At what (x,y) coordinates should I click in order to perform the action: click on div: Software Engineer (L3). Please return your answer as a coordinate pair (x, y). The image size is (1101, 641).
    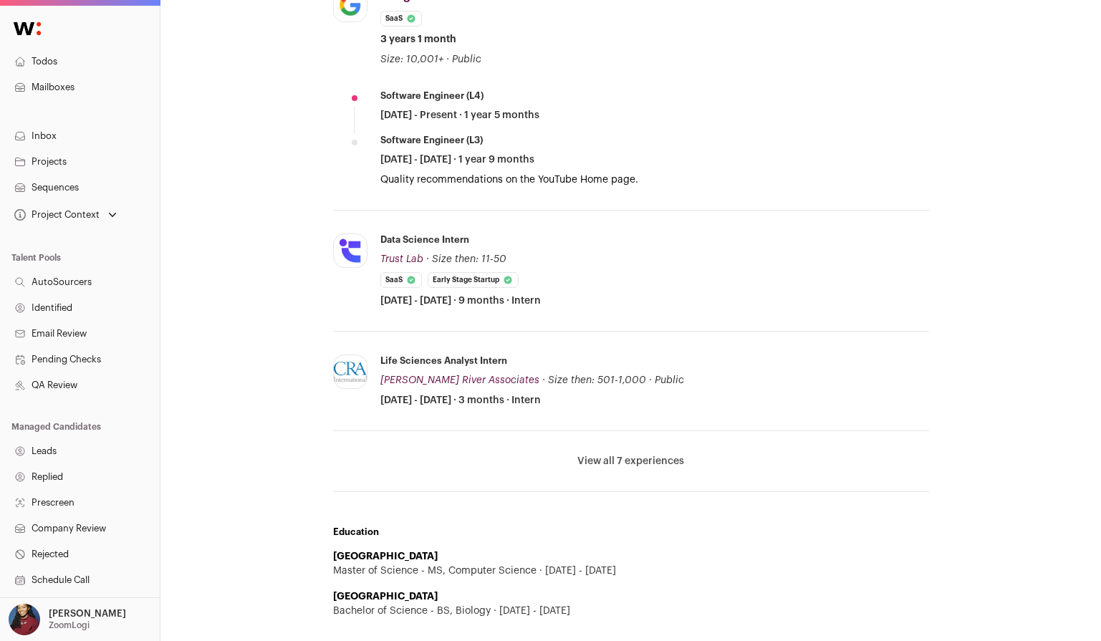
    Looking at the image, I should click on (431, 140).